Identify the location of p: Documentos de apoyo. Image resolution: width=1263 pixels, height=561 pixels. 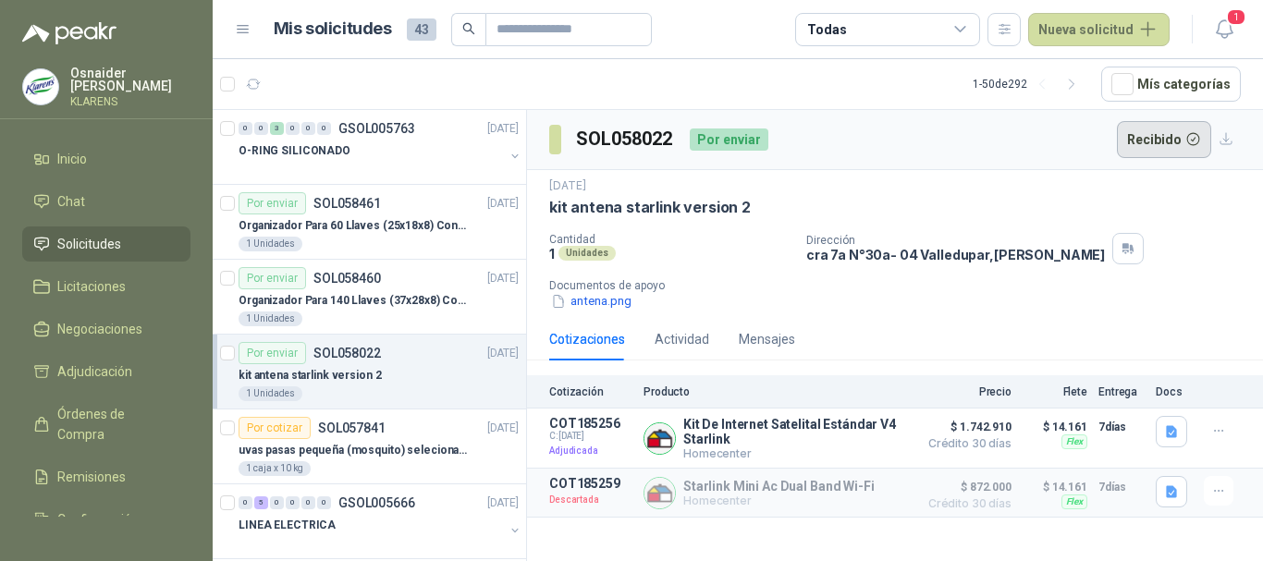
(902, 286).